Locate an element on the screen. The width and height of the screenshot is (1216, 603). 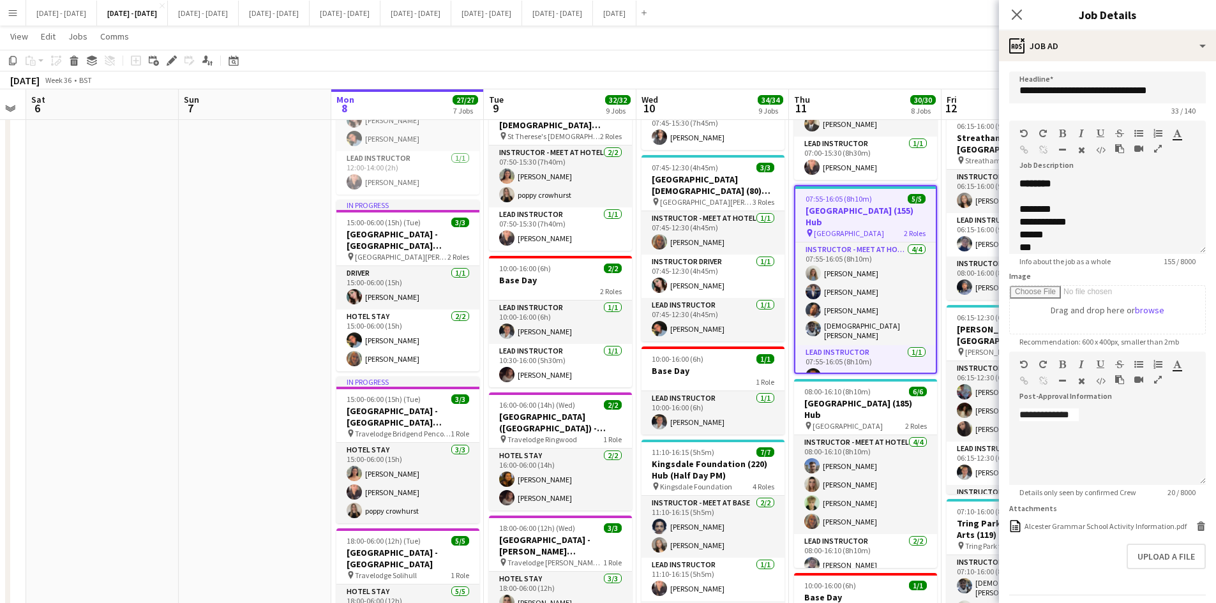
span: 11 is located at coordinates (801, 108).